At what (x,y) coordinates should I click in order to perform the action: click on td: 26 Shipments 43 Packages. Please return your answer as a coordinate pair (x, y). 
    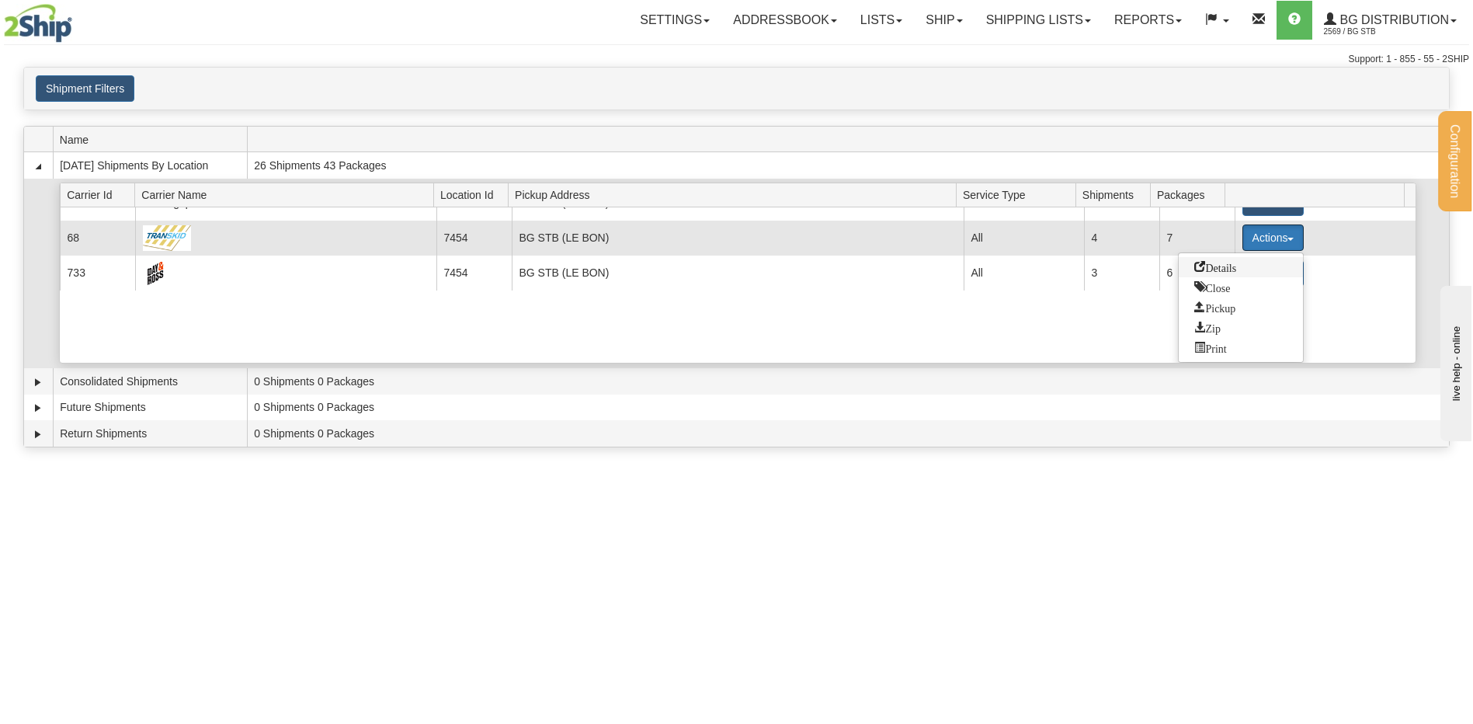
    Looking at the image, I should click on (848, 165).